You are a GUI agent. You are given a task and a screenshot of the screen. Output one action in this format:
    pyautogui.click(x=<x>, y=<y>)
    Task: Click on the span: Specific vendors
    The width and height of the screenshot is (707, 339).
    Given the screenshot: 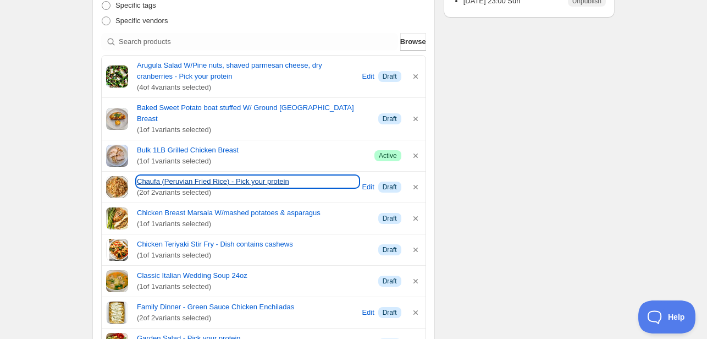 What is the action you would take?
    pyautogui.click(x=141, y=20)
    